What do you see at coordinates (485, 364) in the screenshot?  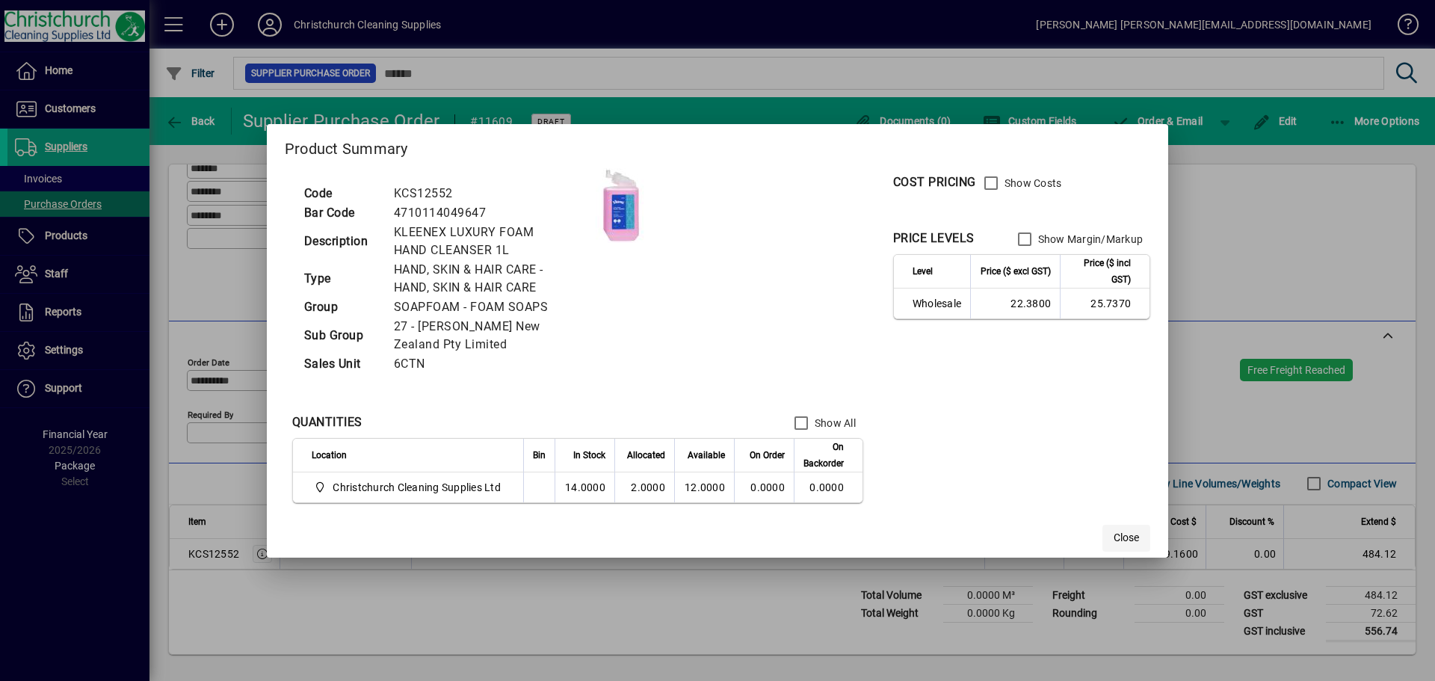 I see `td: 6CTN` at bounding box center [485, 364].